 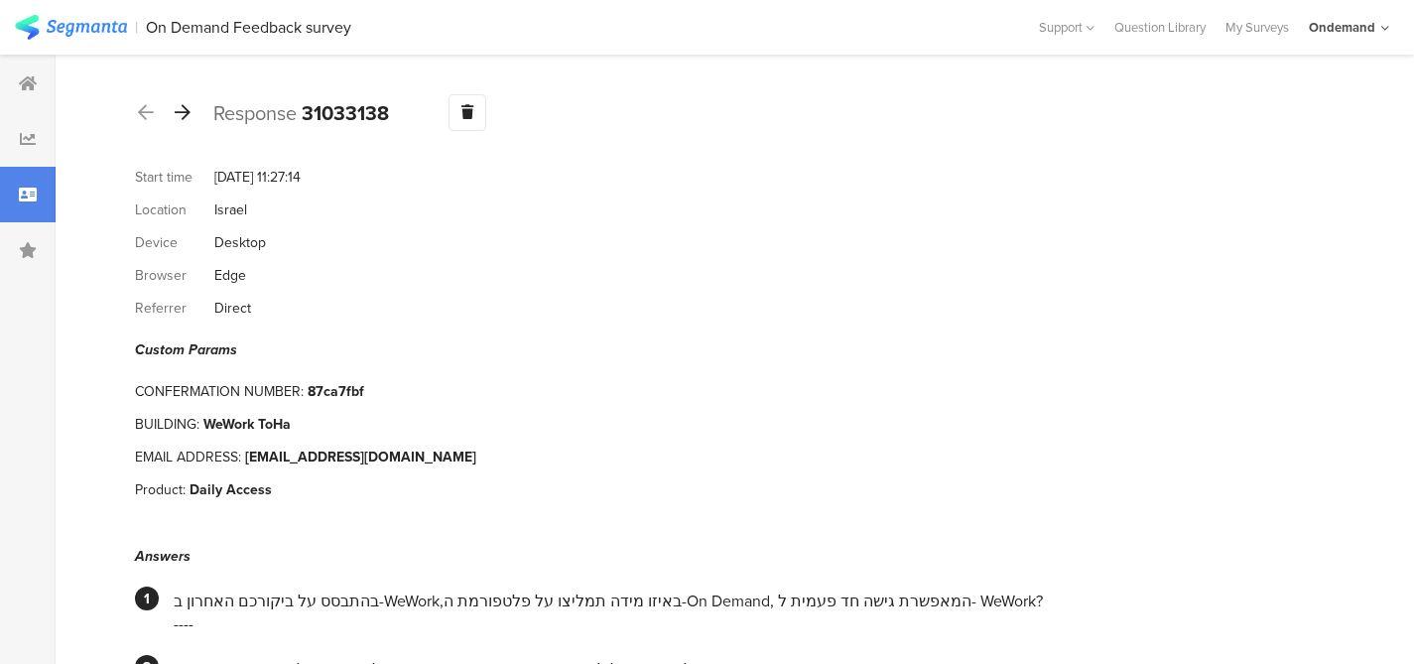 What do you see at coordinates (240, 242) in the screenshot?
I see `div: Desktop` at bounding box center [240, 242].